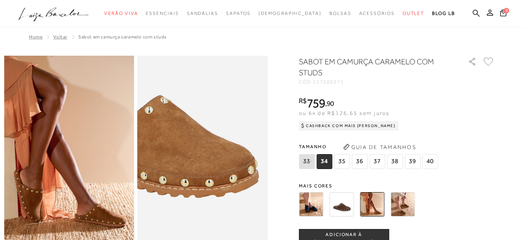 The width and height of the screenshot is (526, 240). What do you see at coordinates (372, 204) in the screenshot?
I see `img: SABOT EM CAMURÇA CARAMELO COM STUDS` at bounding box center [372, 204].